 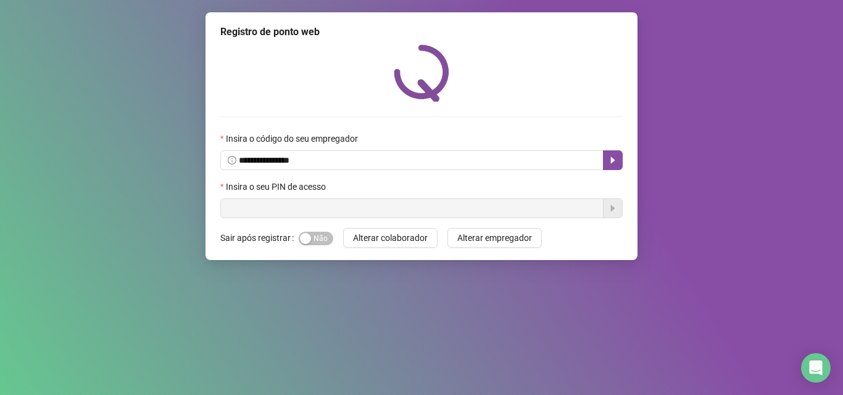 I want to click on div: Registro de ponto web, so click(x=421, y=32).